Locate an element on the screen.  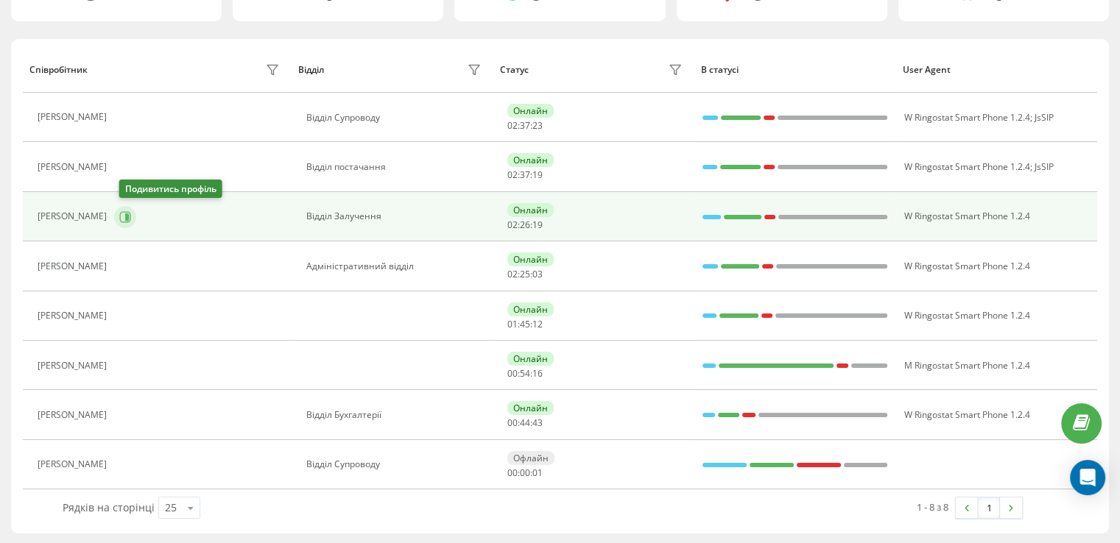
span: 45 is located at coordinates (525, 324).